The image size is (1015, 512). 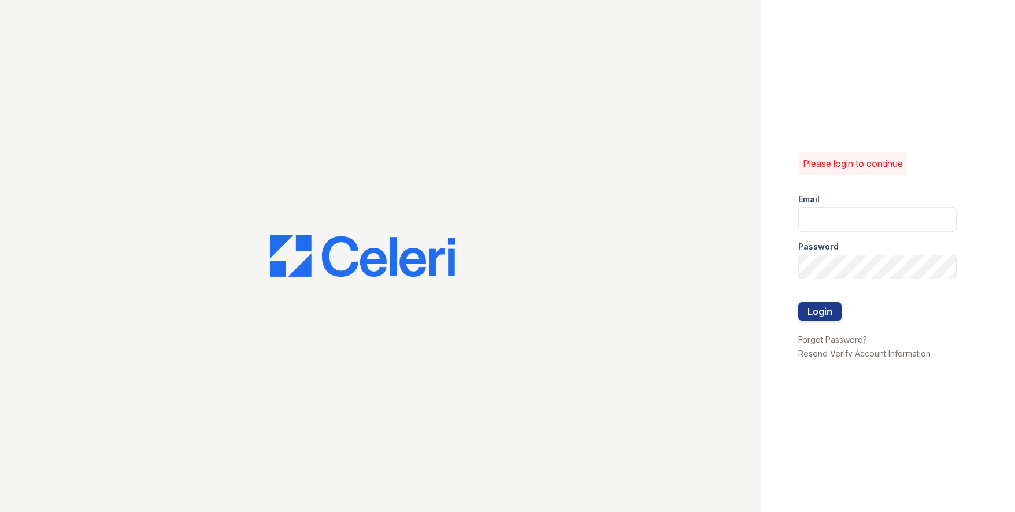 What do you see at coordinates (853, 164) in the screenshot?
I see `p: Please login to continue` at bounding box center [853, 164].